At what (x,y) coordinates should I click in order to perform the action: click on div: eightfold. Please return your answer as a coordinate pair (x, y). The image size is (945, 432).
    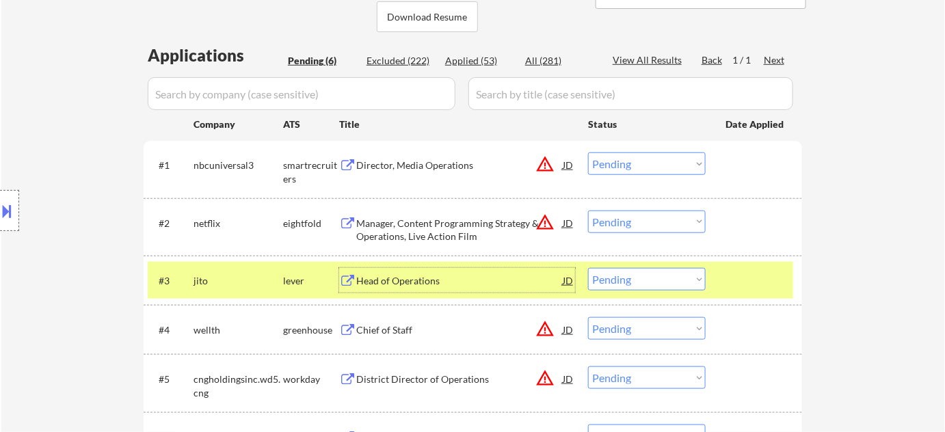
    Looking at the image, I should click on (311, 224).